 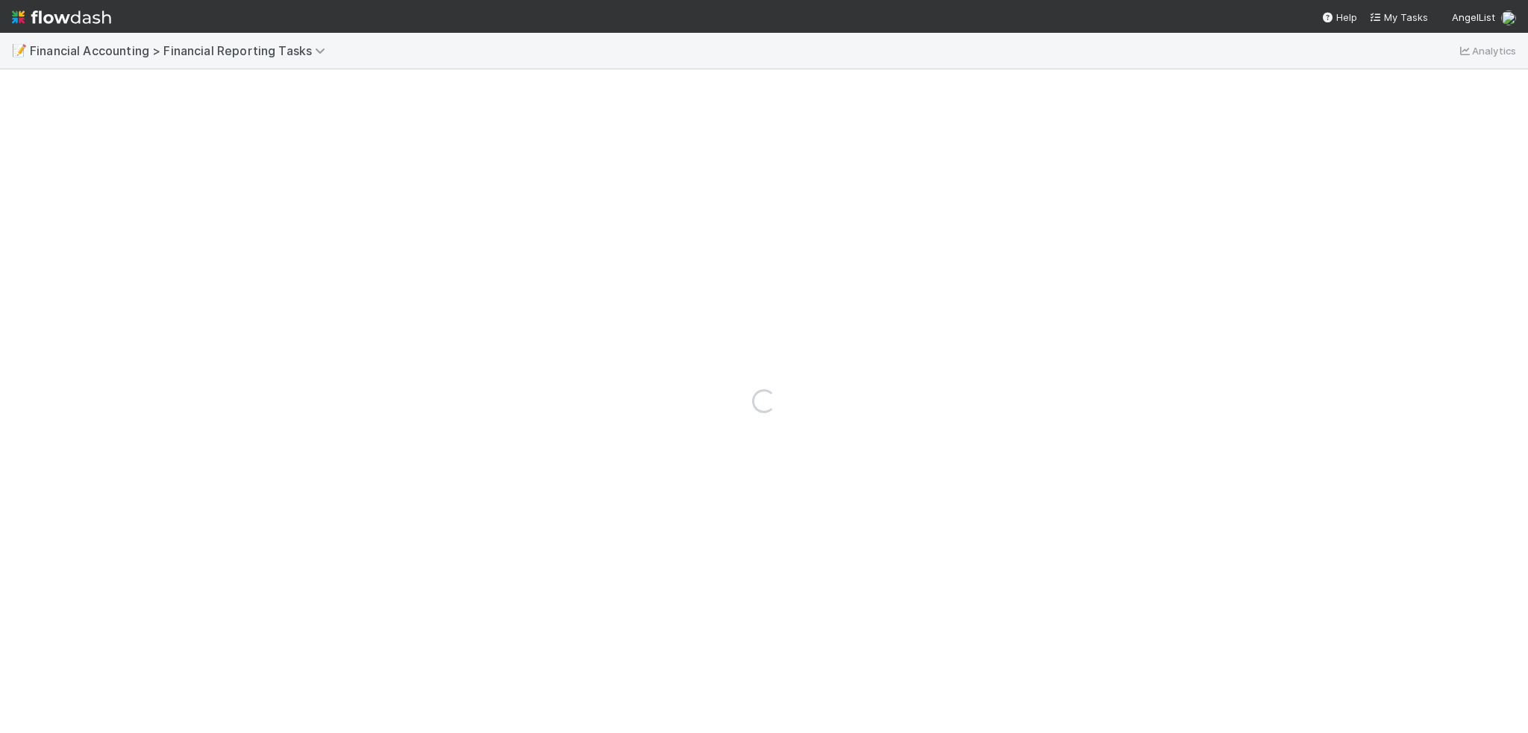 I want to click on span: Financial Accounting > Financial Reporting Tasks, so click(x=181, y=51).